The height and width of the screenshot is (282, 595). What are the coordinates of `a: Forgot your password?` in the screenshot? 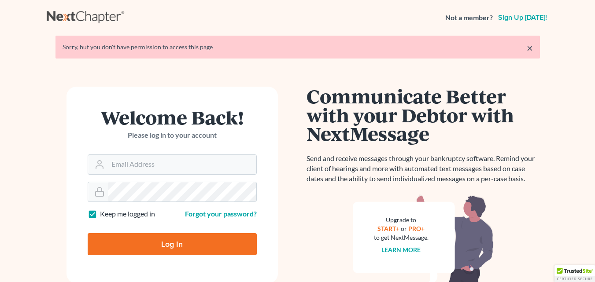 It's located at (221, 214).